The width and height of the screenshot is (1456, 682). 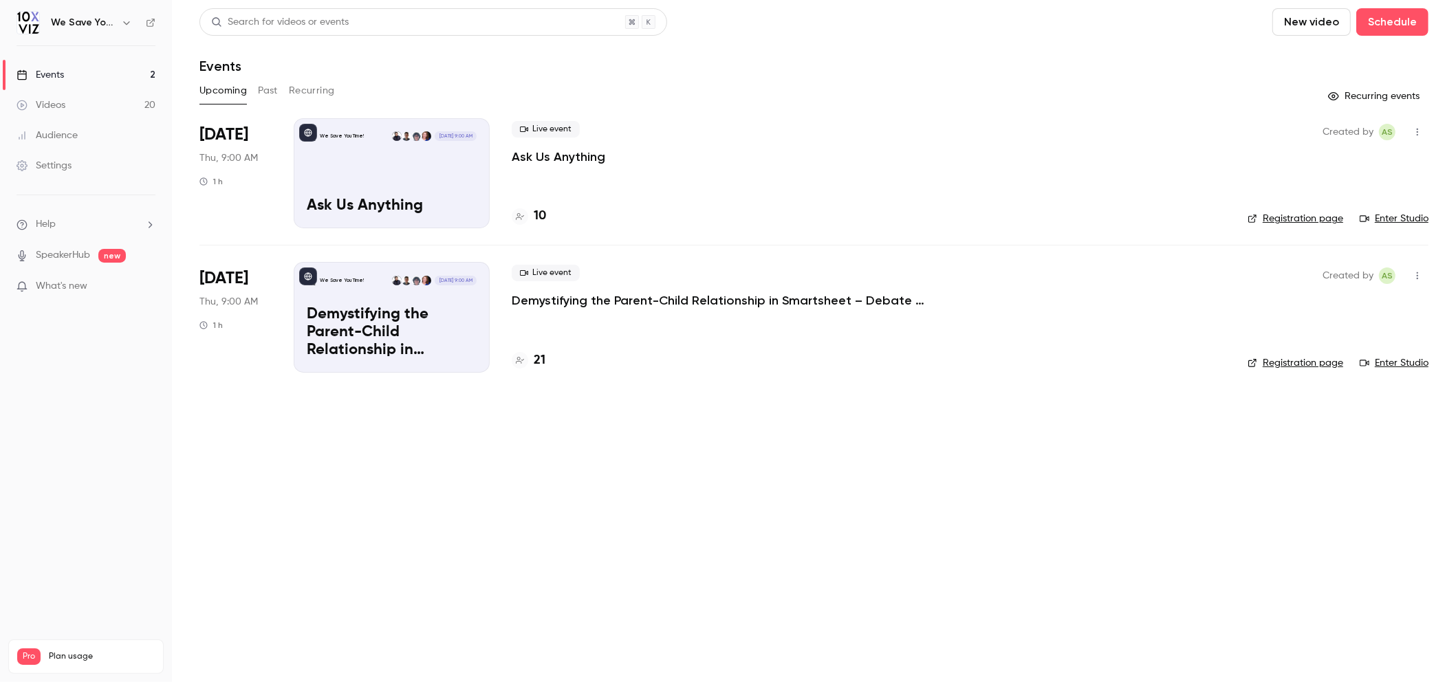 I want to click on img: We Save You Time!, so click(x=28, y=23).